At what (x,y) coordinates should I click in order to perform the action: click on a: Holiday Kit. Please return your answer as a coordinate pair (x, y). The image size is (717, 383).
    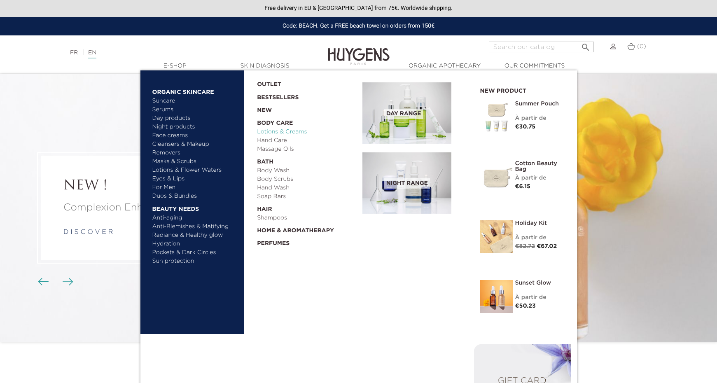
    Looking at the image, I should click on (540, 223).